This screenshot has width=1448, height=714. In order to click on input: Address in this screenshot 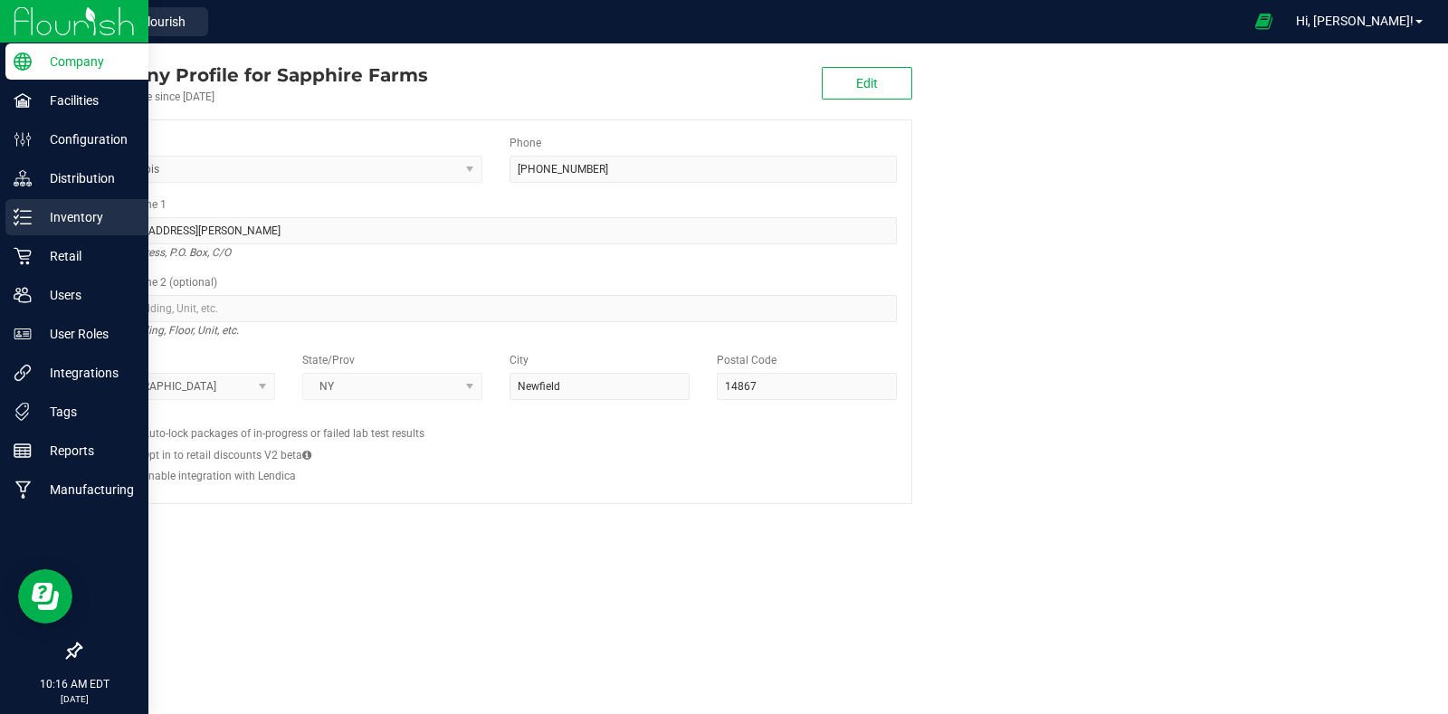, I will do `click(496, 231)`.